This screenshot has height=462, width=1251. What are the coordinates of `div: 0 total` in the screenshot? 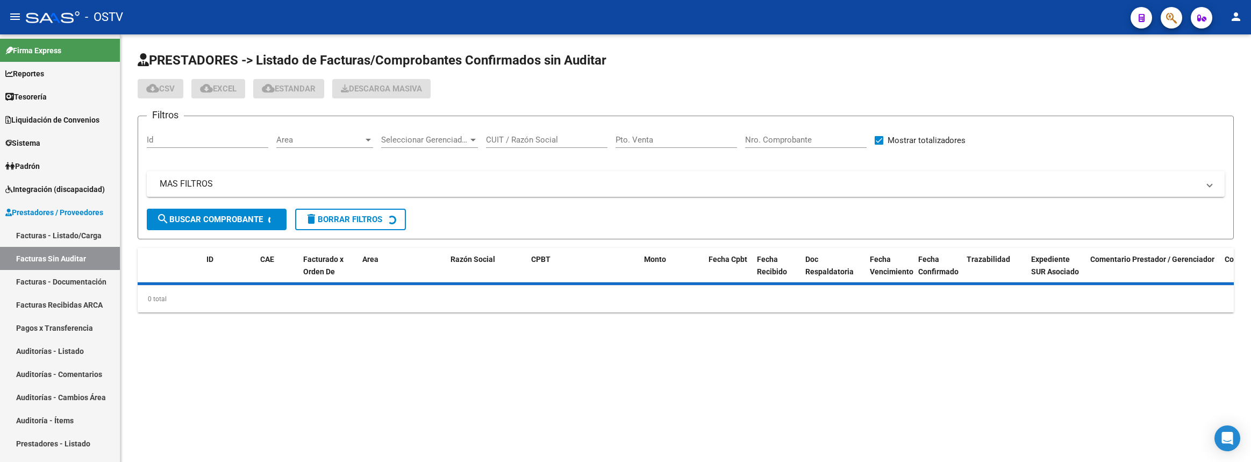 It's located at (685, 299).